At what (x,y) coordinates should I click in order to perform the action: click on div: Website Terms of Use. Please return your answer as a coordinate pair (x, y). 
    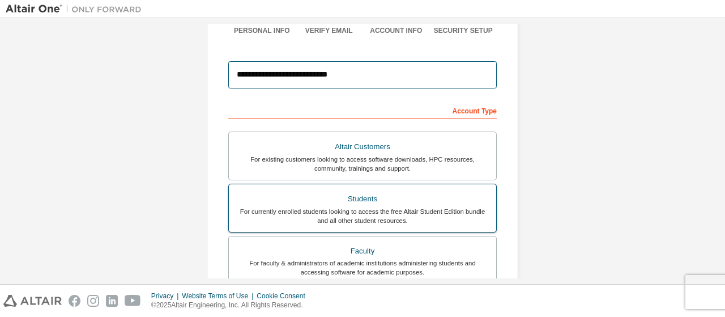
    Looking at the image, I should click on (219, 296).